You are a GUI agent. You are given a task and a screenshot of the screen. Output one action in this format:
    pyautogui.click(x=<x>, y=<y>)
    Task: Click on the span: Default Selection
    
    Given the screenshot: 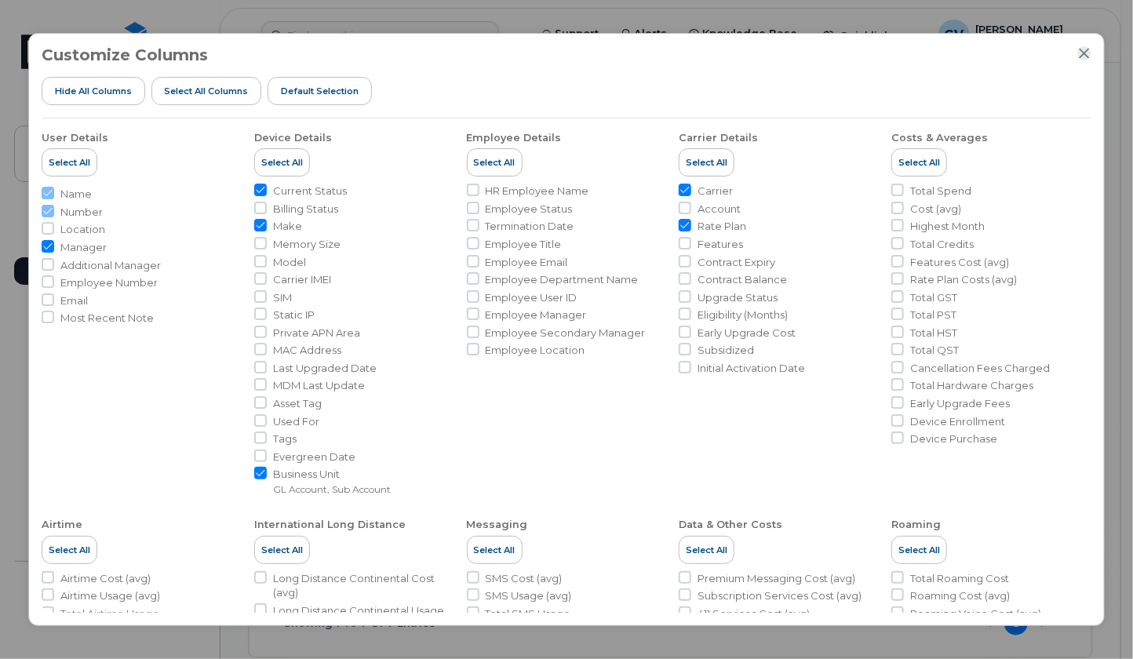 What is the action you would take?
    pyautogui.click(x=319, y=91)
    